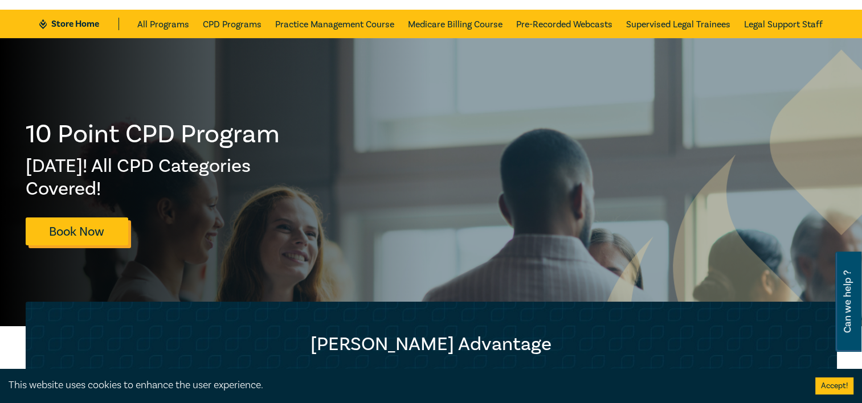 Image resolution: width=862 pixels, height=403 pixels. Describe the element at coordinates (847, 302) in the screenshot. I see `span: Can we help ?` at that location.